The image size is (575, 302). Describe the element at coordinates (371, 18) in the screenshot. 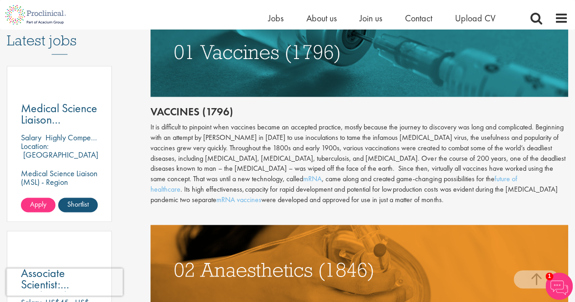

I see `a: Join us` at that location.